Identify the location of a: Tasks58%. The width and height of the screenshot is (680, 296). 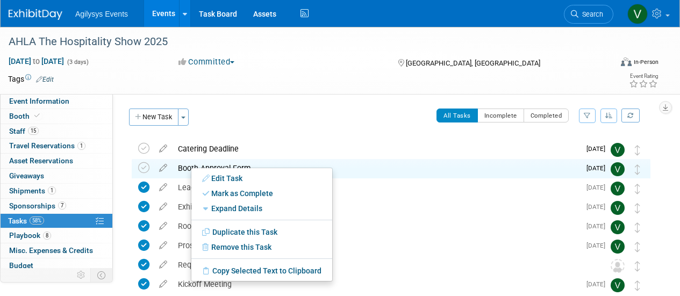
(56, 221).